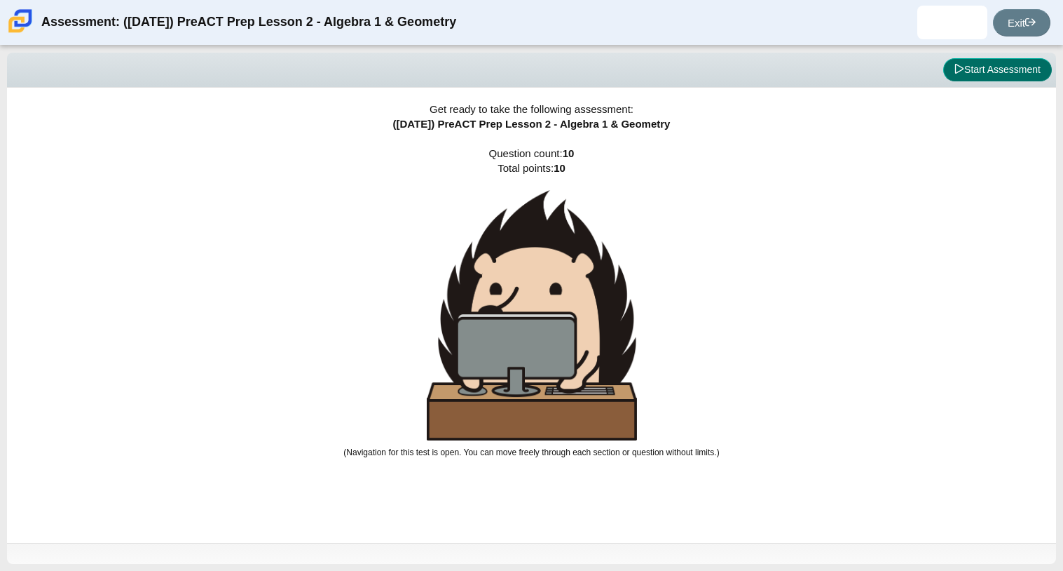 The image size is (1063, 571). Describe the element at coordinates (953, 22) in the screenshot. I see `img: juan.ramirez.jmEFNv` at that location.